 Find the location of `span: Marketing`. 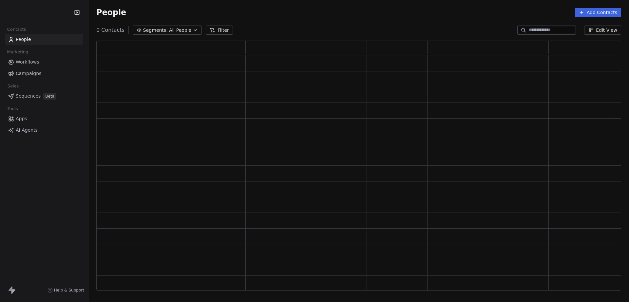

span: Marketing is located at coordinates (18, 52).